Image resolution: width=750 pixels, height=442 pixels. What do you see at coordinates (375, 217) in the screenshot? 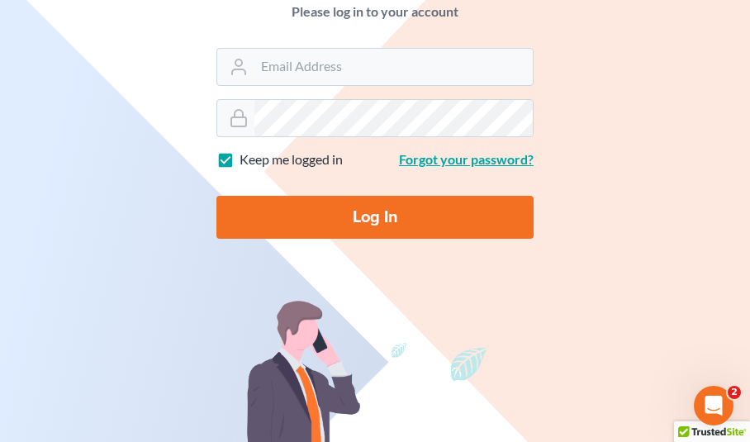
I see `input: Log In` at bounding box center [375, 217].